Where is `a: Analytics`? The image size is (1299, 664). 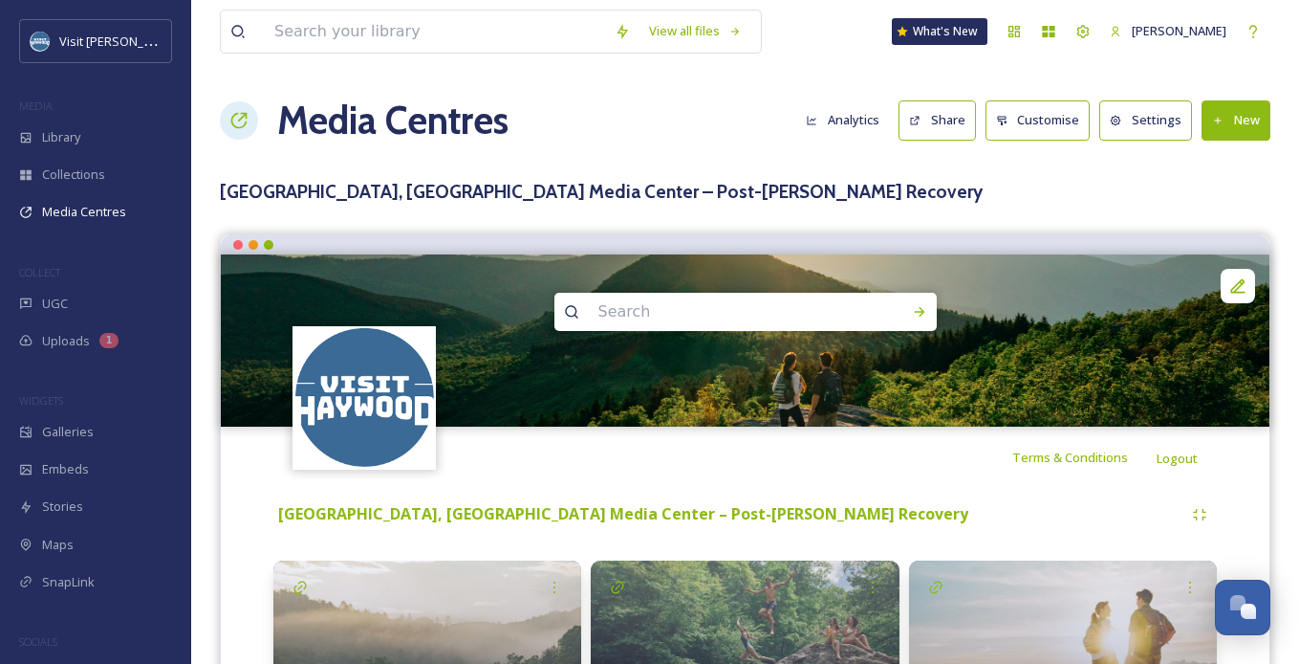 a: Analytics is located at coordinates (847, 120).